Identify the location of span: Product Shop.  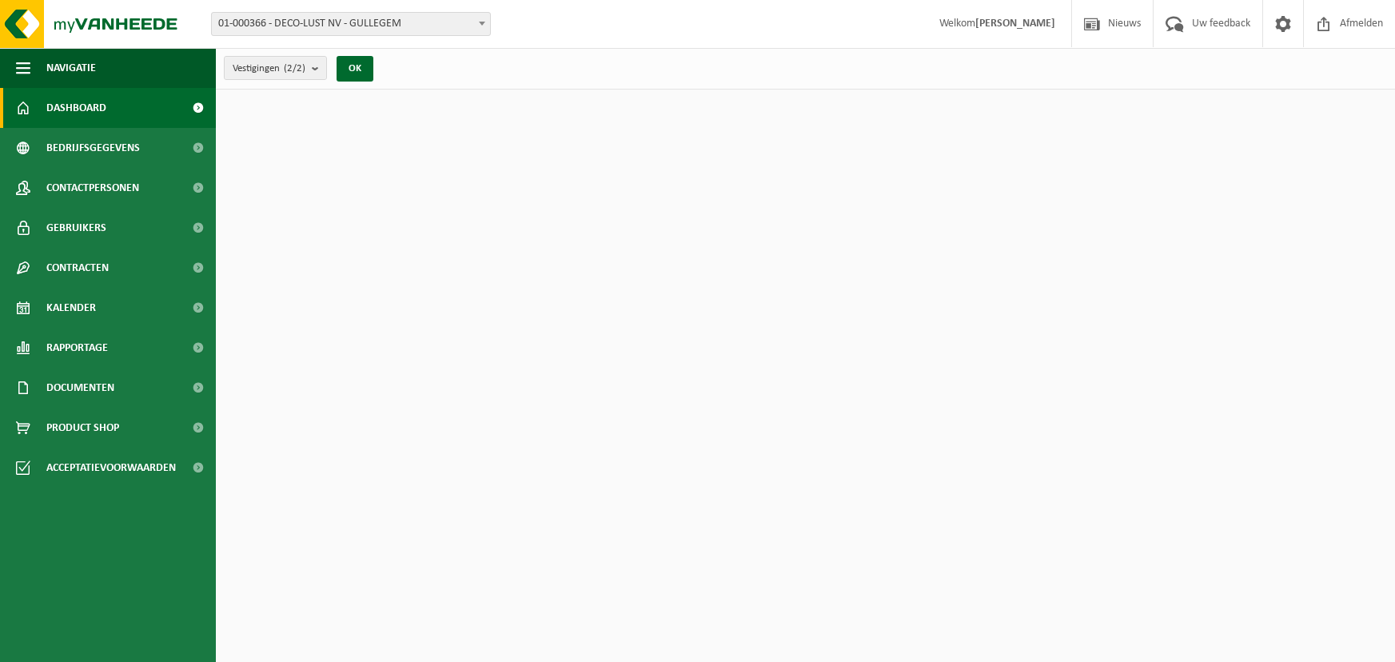
(82, 428).